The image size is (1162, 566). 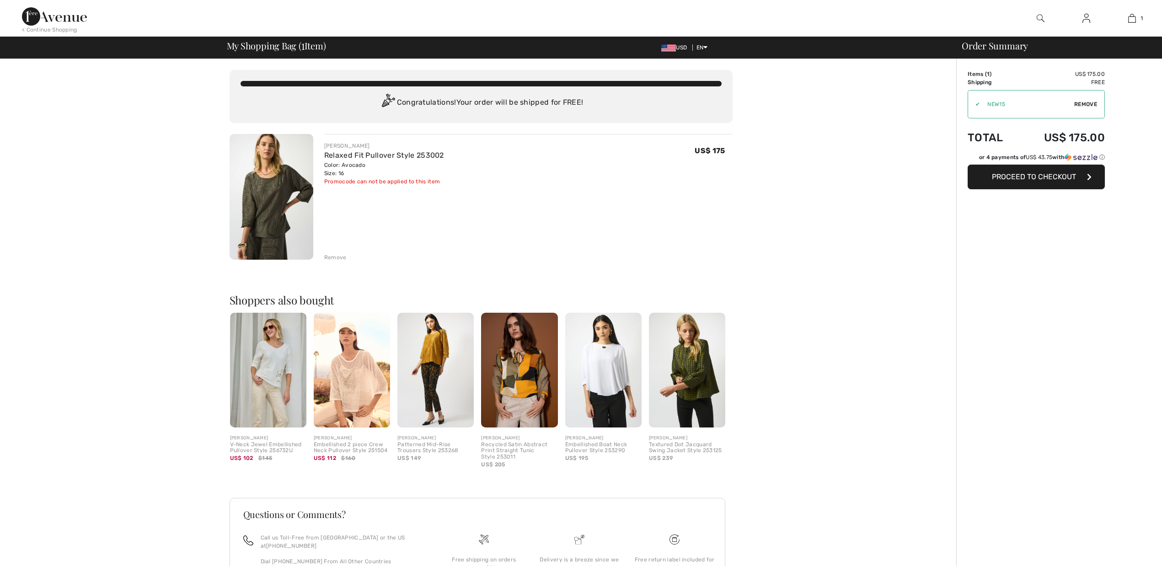 I want to click on img: US Dollar, so click(x=668, y=48).